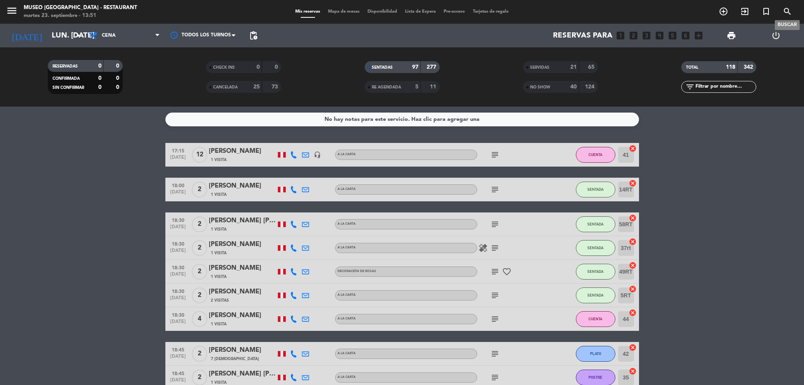  Describe the element at coordinates (574, 67) in the screenshot. I see `strong: 21` at that location.